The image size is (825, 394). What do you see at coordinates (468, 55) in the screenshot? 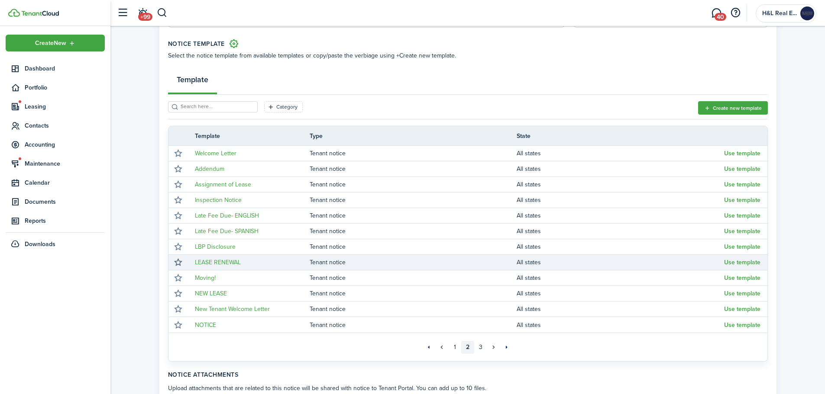
I see `p: Select the notice template from available templates or copy/paste the verbiage using +Create new ...` at bounding box center [468, 55].